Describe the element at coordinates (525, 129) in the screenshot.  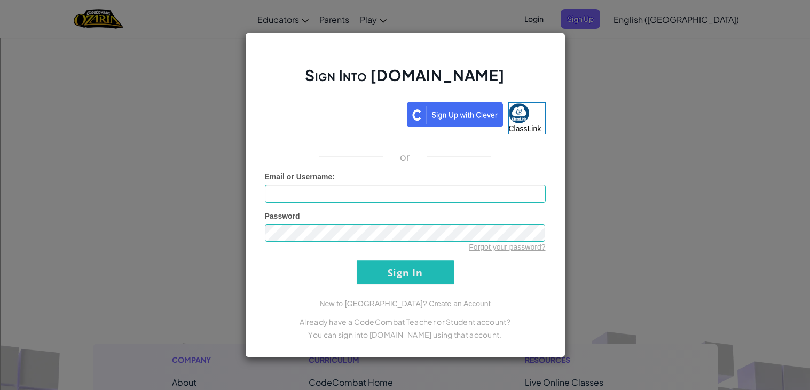
I see `span: ClassLink` at that location.